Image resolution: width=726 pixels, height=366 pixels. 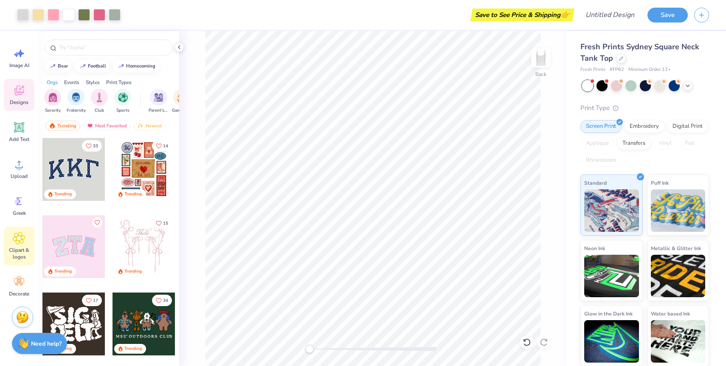 I want to click on input: Untitled Design, so click(x=610, y=15).